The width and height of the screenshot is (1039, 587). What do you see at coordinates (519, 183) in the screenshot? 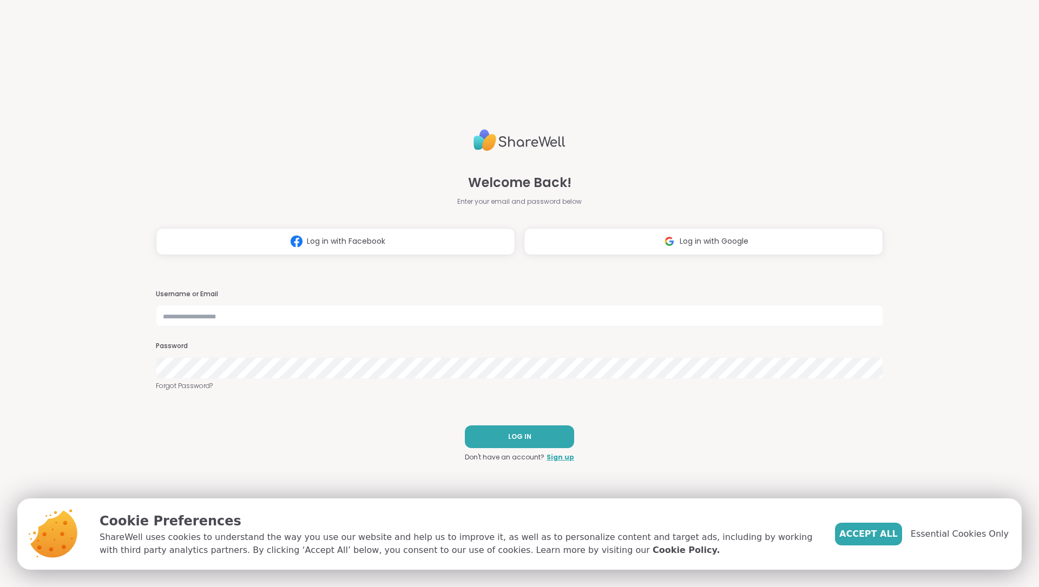
I see `span: Welcome Back!` at bounding box center [519, 183].